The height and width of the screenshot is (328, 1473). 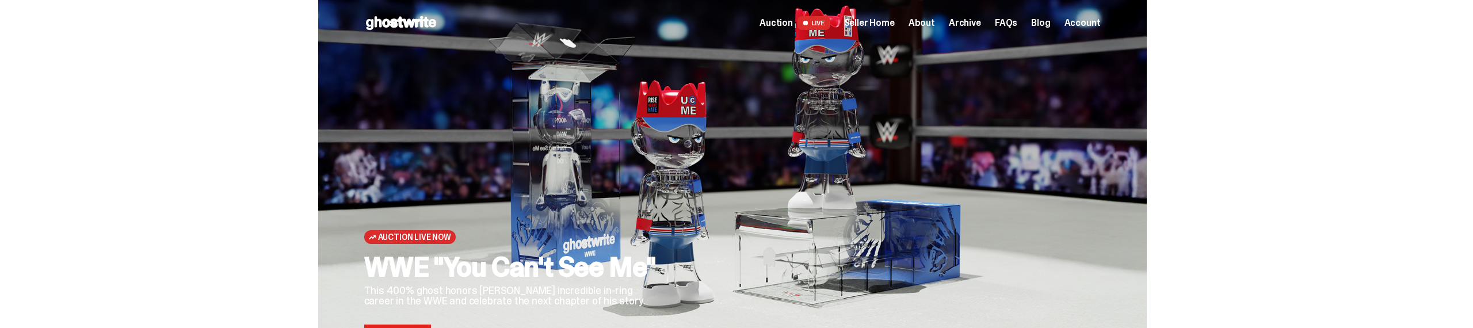 What do you see at coordinates (965, 23) in the screenshot?
I see `span: Archive` at bounding box center [965, 23].